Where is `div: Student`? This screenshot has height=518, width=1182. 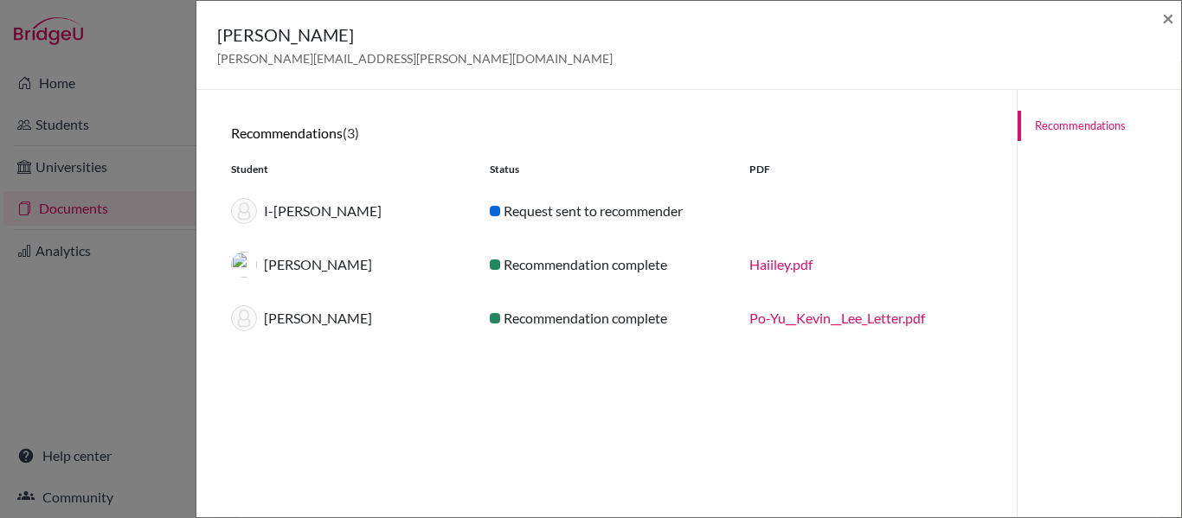
div: Student is located at coordinates (347, 170).